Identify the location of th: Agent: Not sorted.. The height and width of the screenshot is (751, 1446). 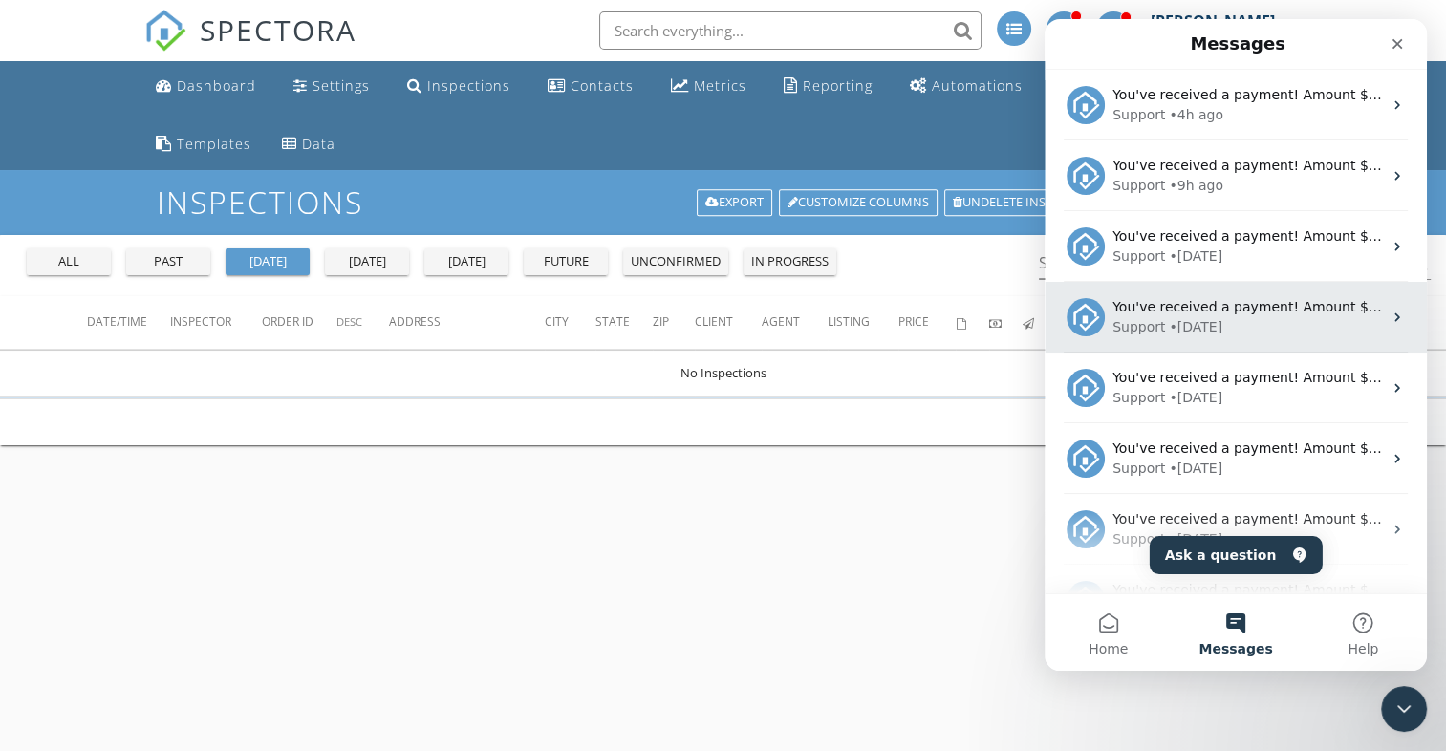
(794, 323).